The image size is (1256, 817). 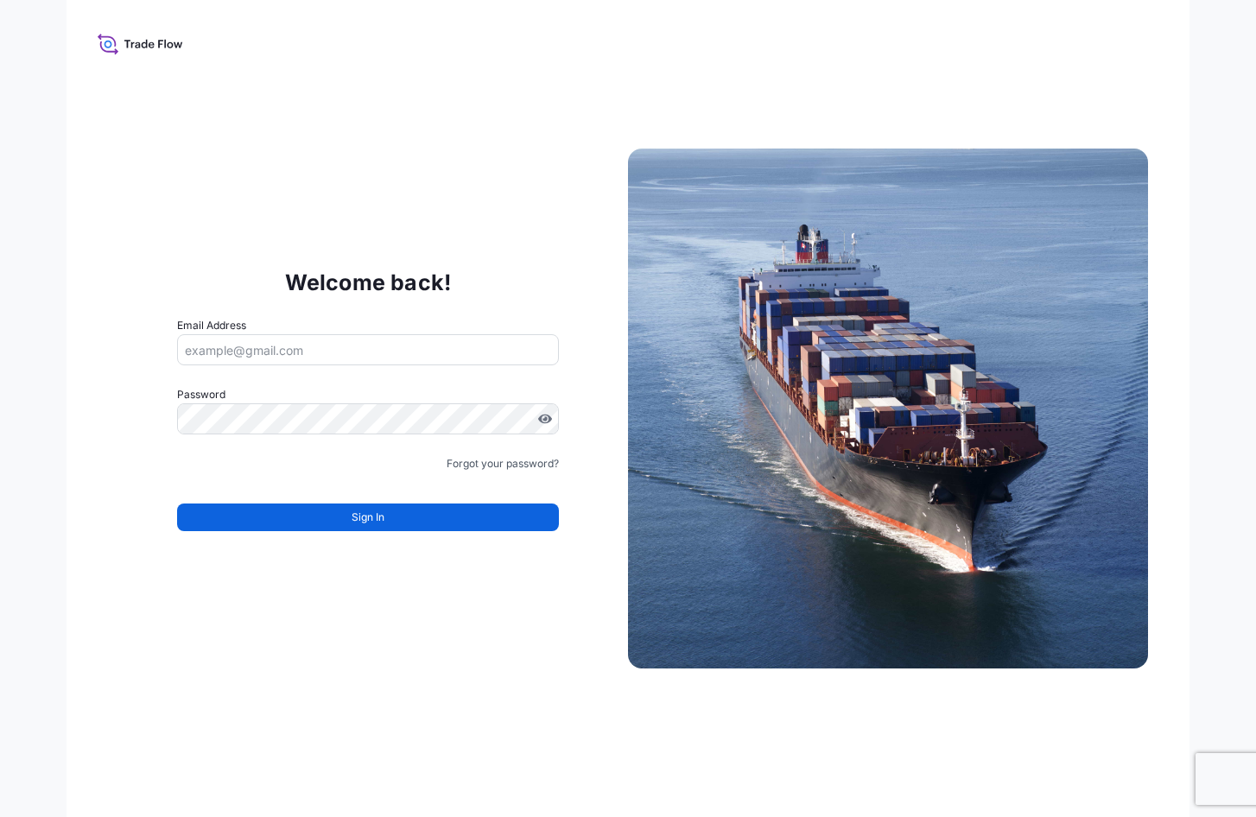 I want to click on p: Welcome back!, so click(x=368, y=282).